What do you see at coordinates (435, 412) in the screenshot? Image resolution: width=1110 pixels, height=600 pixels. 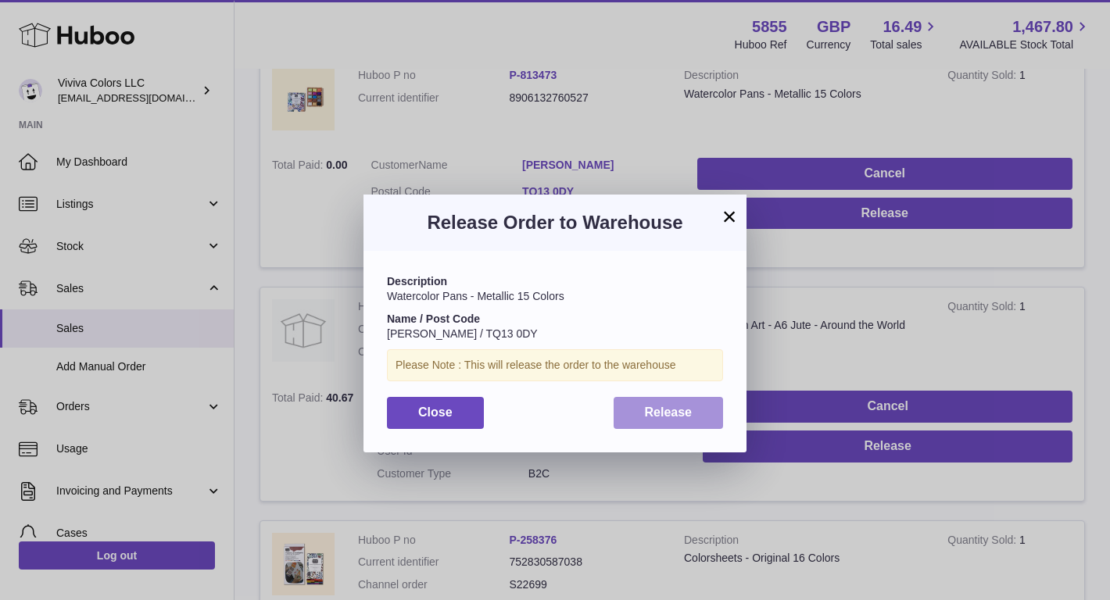 I see `span: Close` at bounding box center [435, 412].